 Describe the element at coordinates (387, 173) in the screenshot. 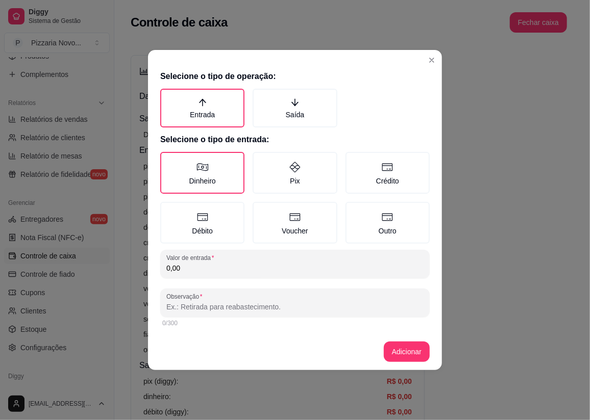

I see `label: Crédito` at that location.